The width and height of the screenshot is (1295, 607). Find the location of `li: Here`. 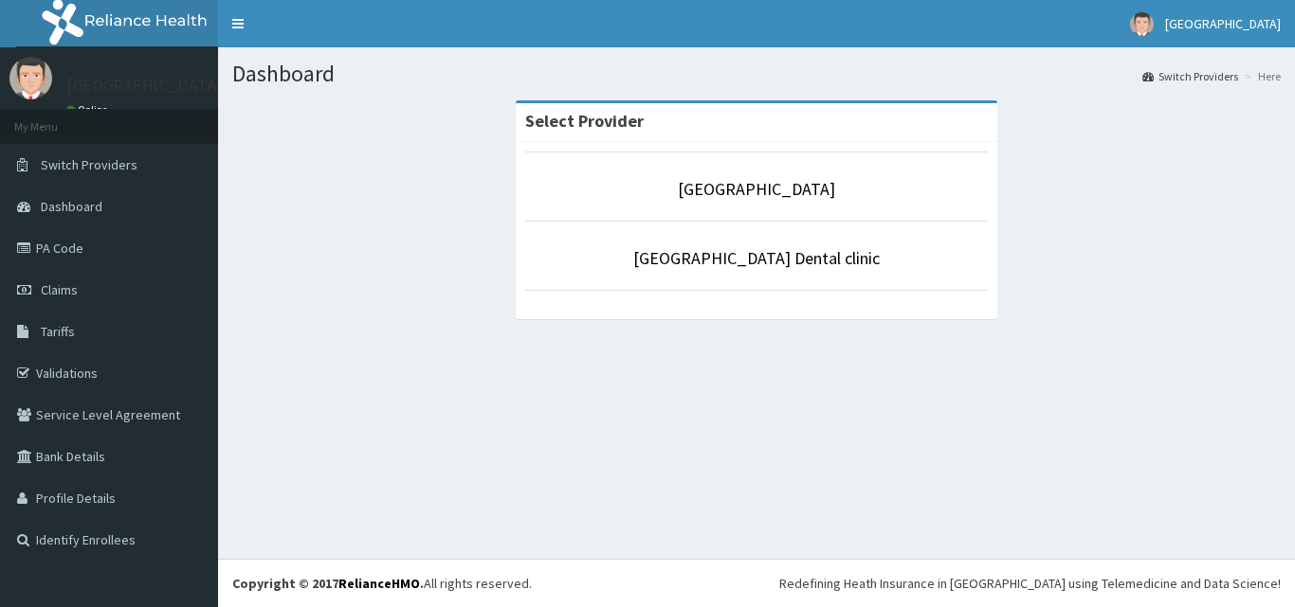

li: Here is located at coordinates (1260, 76).